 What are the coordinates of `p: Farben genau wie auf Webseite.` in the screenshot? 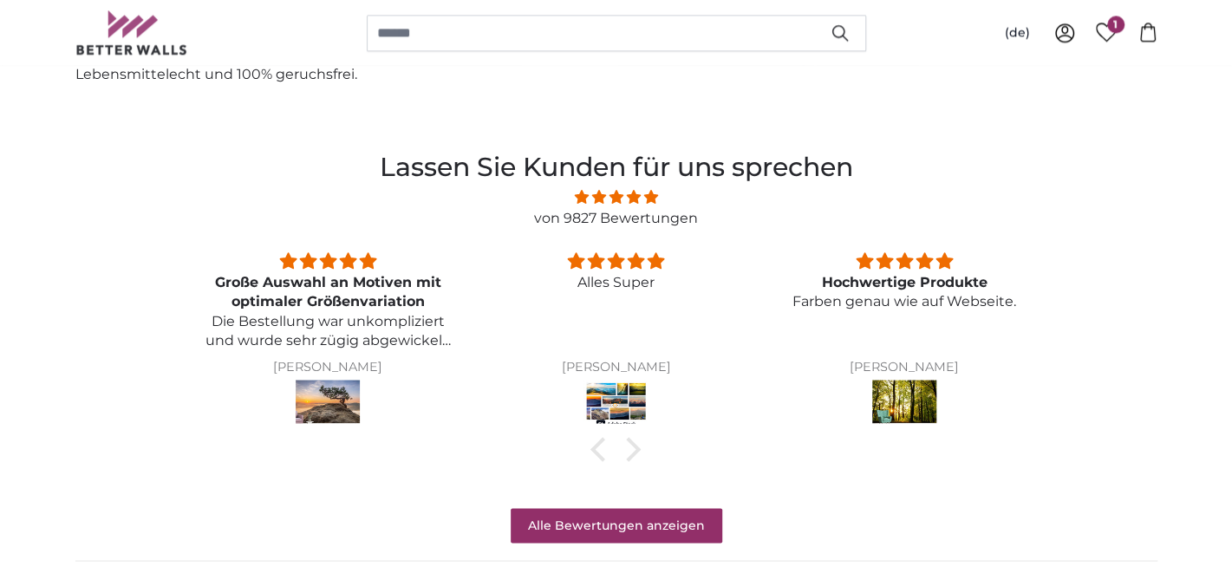 It's located at (905, 302).